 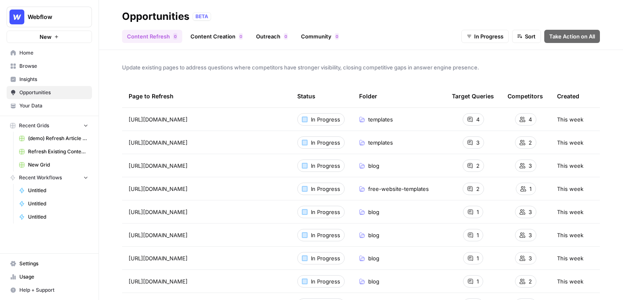 I want to click on div: BETA, so click(x=202, y=17).